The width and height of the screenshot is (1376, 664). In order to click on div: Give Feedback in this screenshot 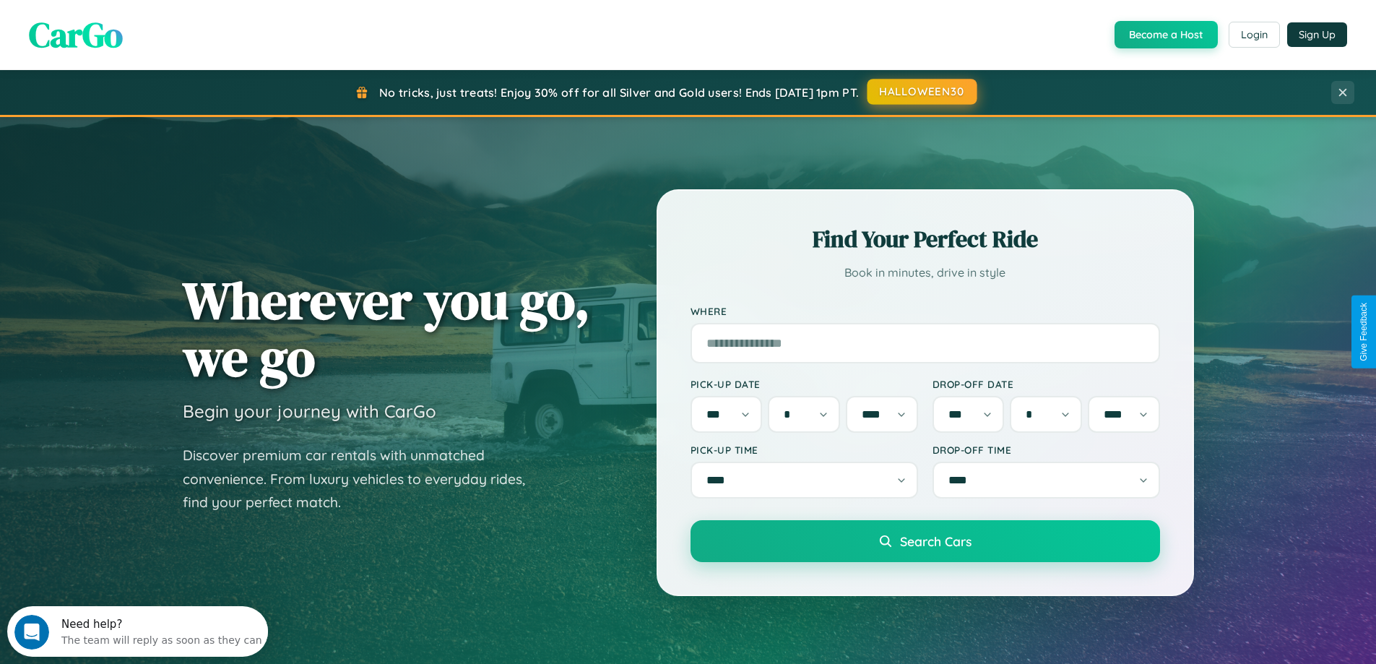, I will do `click(1363, 331)`.